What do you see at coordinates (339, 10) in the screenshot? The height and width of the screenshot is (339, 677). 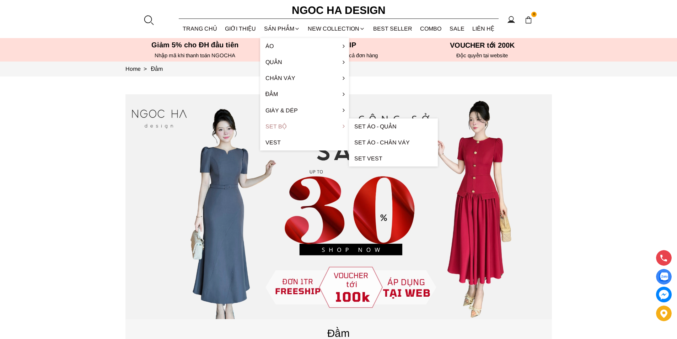 I see `a: Ngoc Ha Design` at bounding box center [339, 10].